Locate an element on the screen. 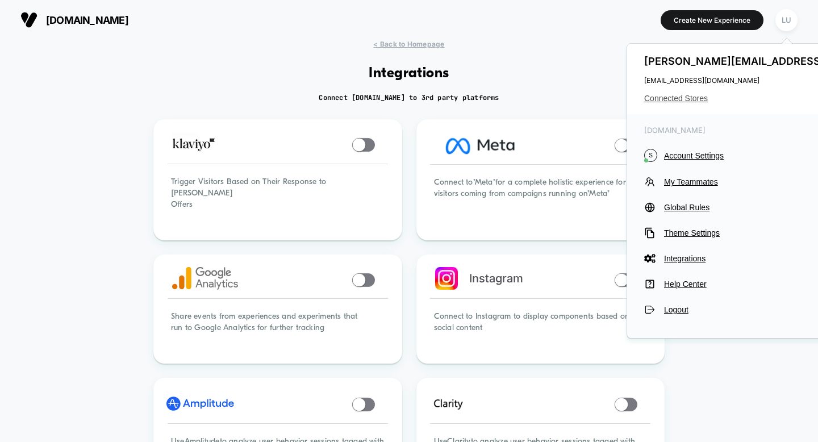 Image resolution: width=818 pixels, height=442 pixels. span: < Back to Homepage is located at coordinates (408, 44).